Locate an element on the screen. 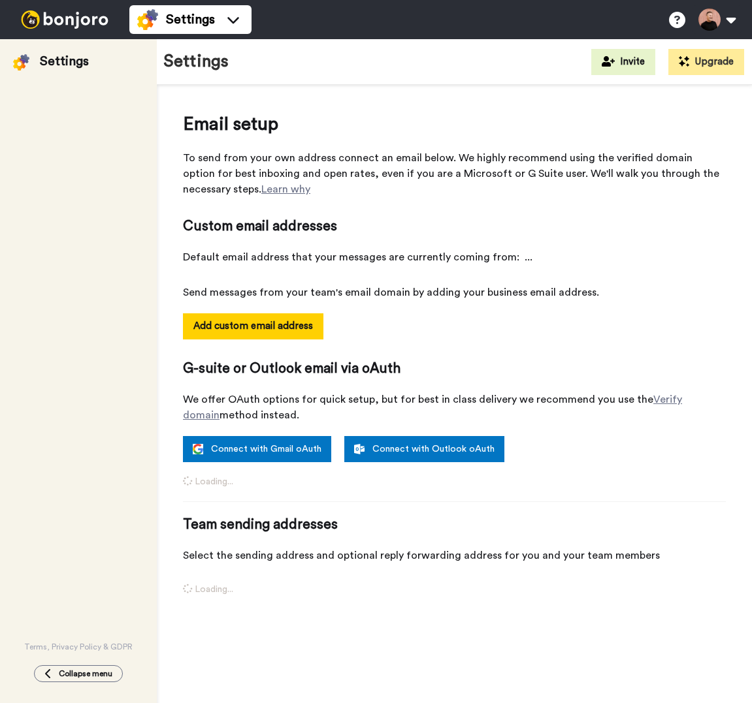 Image resolution: width=752 pixels, height=703 pixels. span: G-suite or Outlook email via oAuth is located at coordinates (454, 369).